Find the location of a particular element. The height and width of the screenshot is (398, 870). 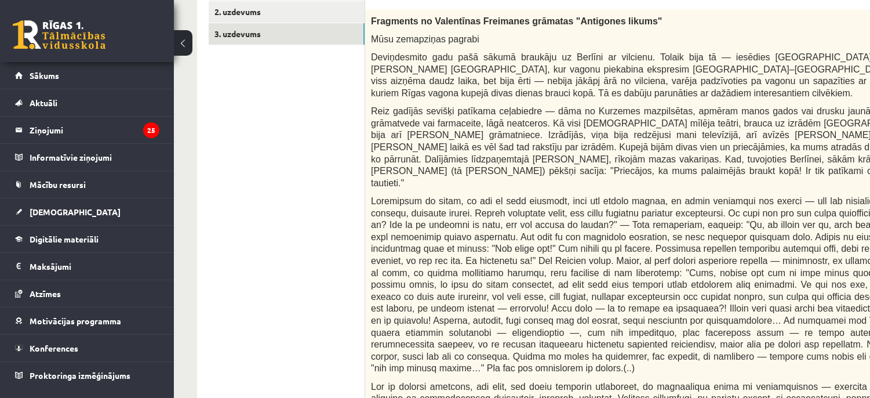

span: Motivācijas programma is located at coordinates (75, 320).